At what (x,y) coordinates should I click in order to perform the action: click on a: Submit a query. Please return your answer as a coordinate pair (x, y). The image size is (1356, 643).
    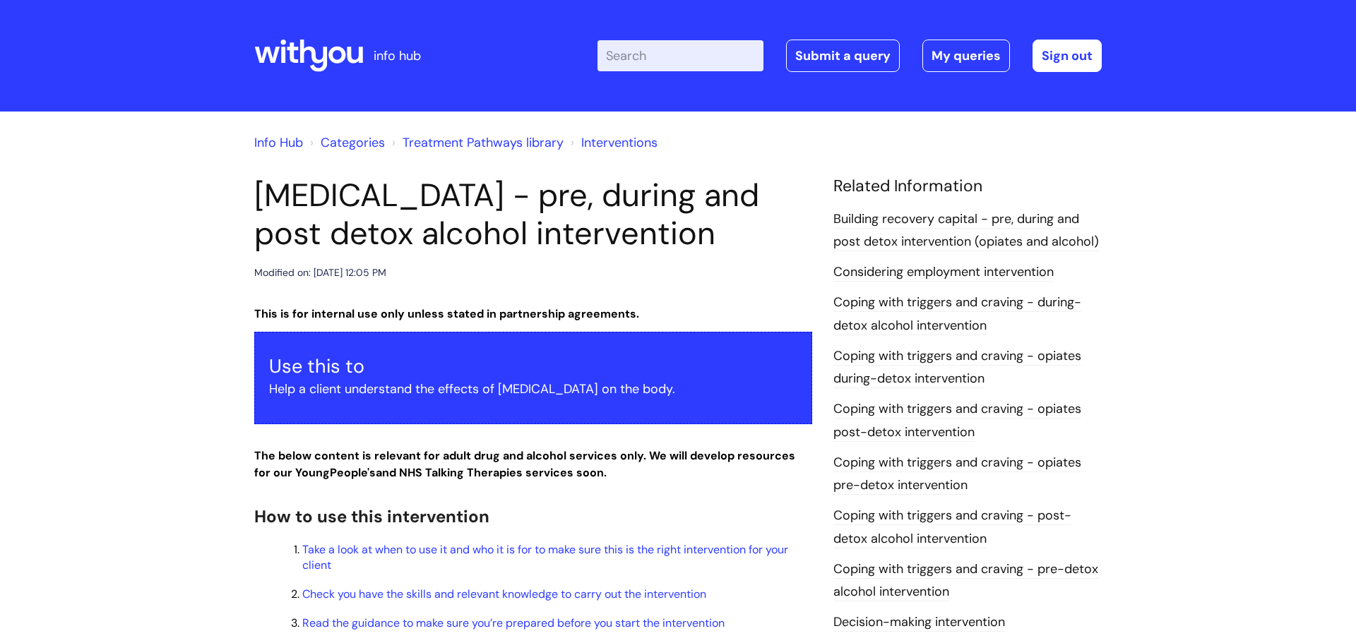
    Looking at the image, I should click on (842, 56).